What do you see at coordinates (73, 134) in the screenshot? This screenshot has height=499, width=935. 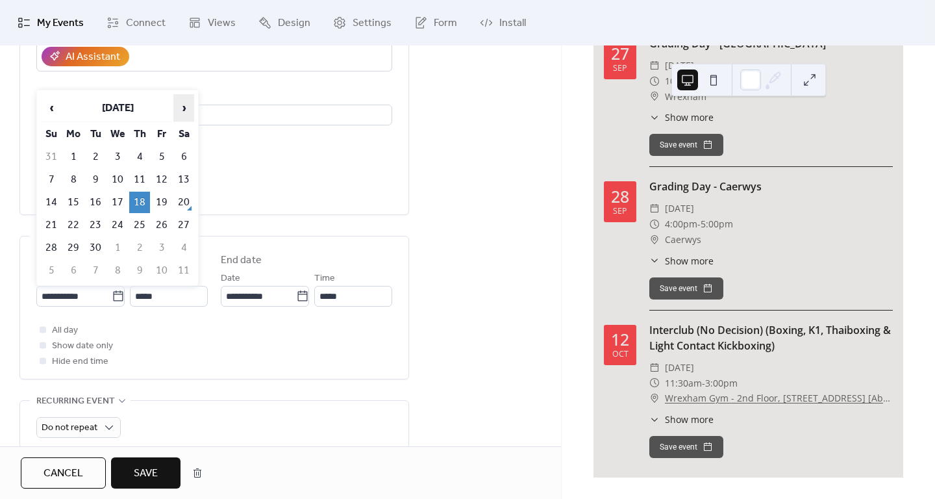 I see `th: Mo` at bounding box center [73, 134].